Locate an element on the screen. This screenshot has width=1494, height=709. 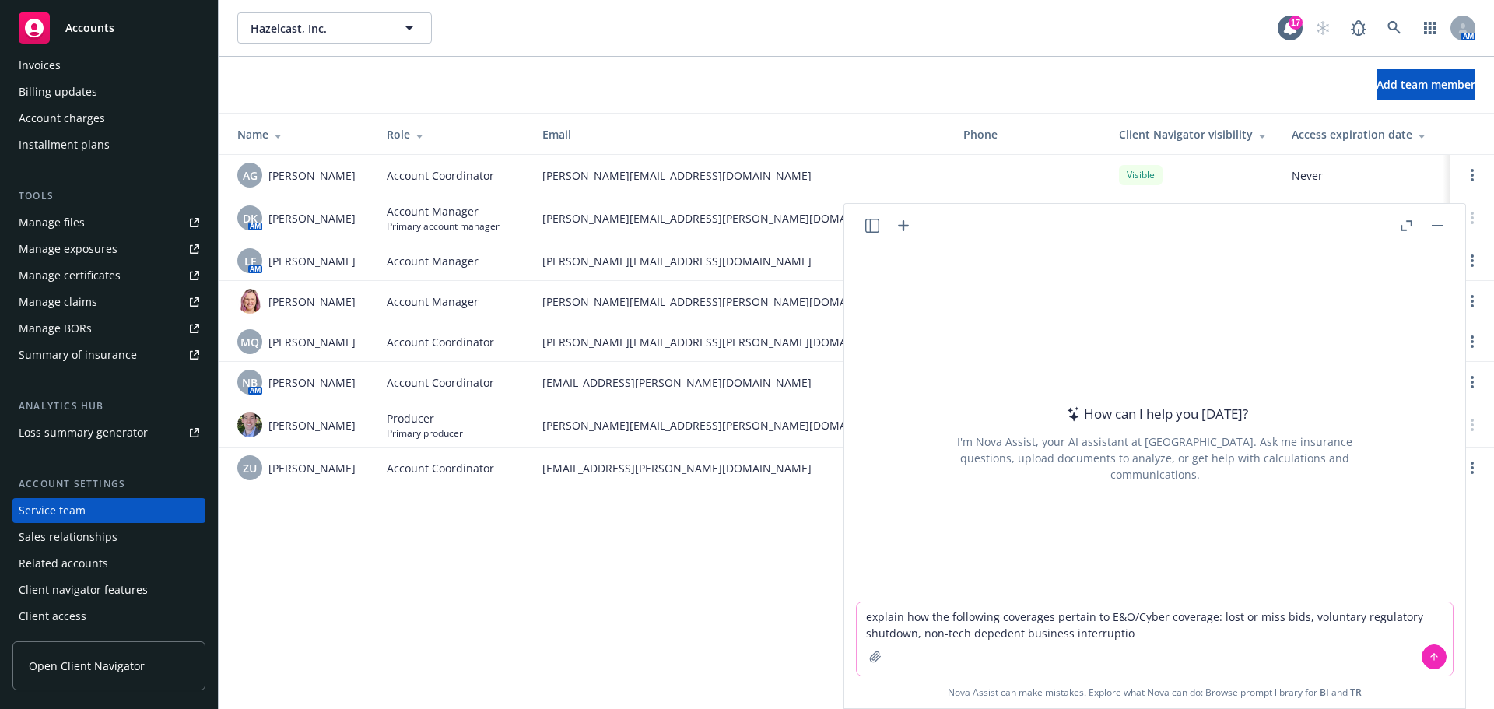
span: Producer is located at coordinates (425, 418).